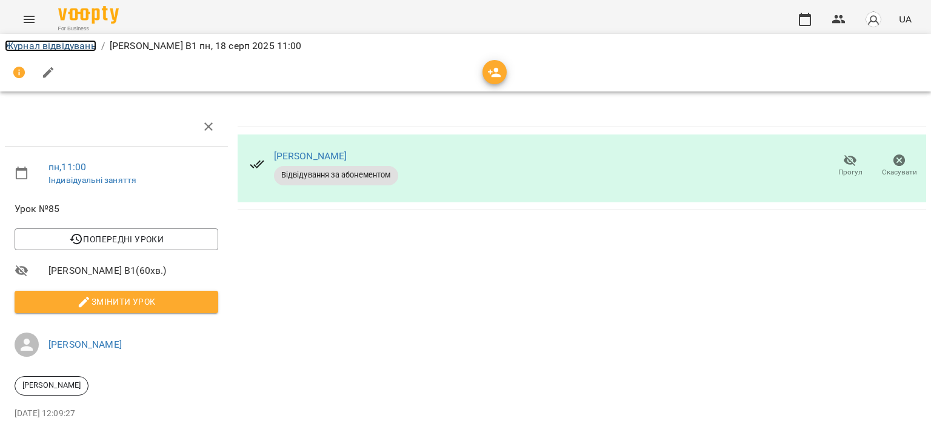 This screenshot has height=421, width=931. Describe the element at coordinates (850, 166) in the screenshot. I see `button: Прогул` at that location.